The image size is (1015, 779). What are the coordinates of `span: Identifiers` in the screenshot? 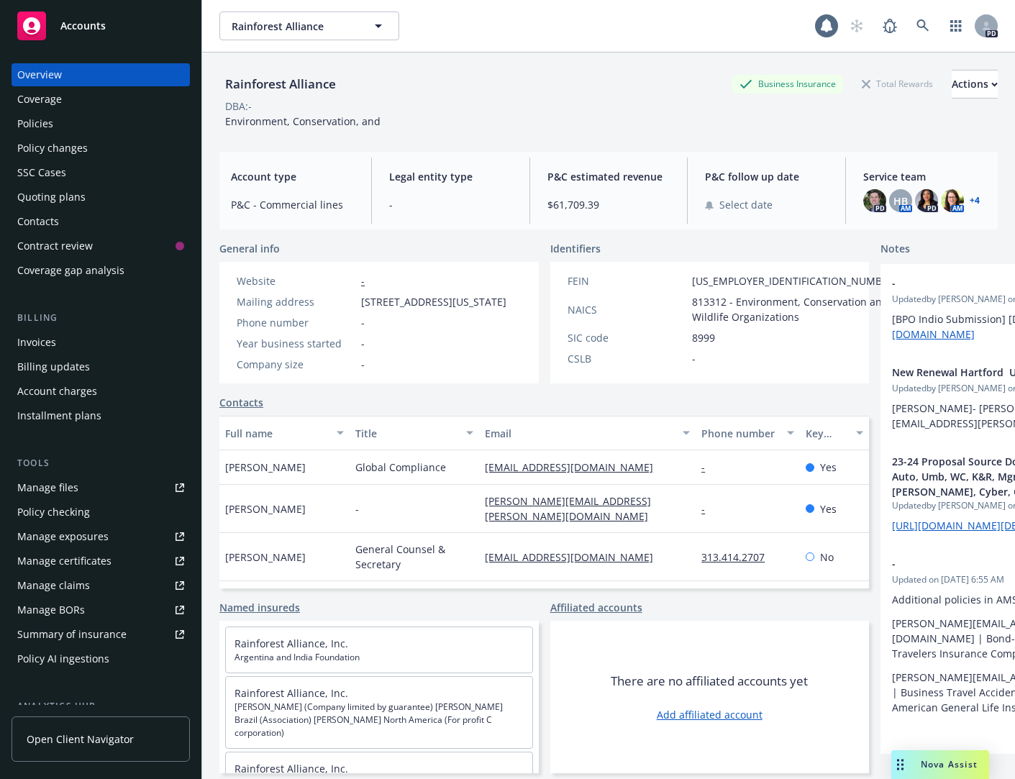 It's located at (575, 248).